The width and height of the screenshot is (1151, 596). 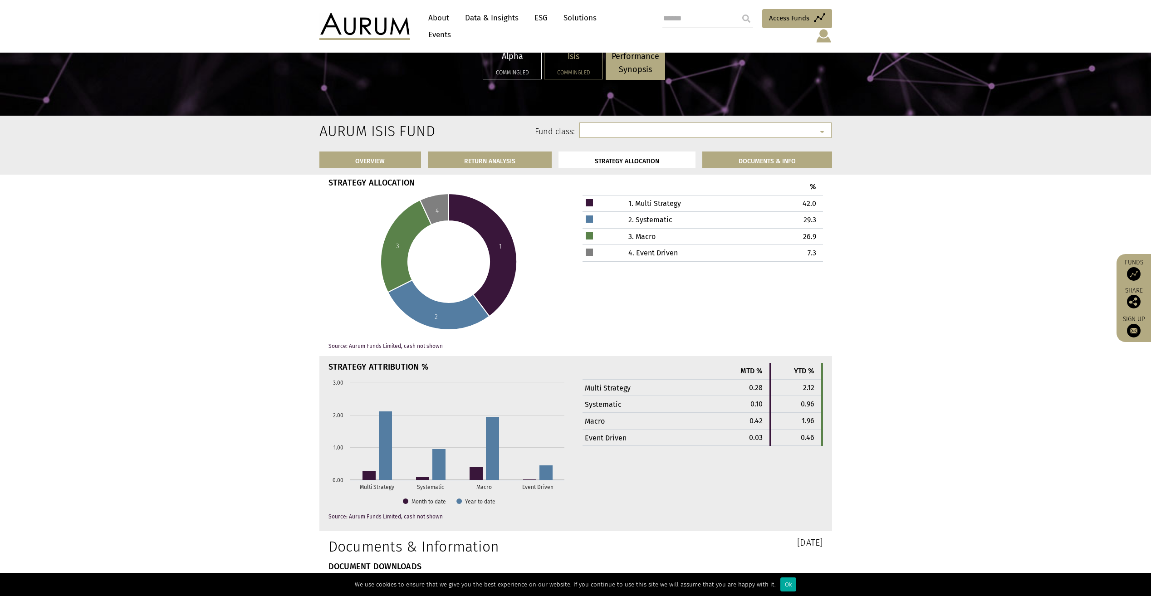 What do you see at coordinates (1134, 302) in the screenshot?
I see `img: Share this post` at bounding box center [1134, 302].